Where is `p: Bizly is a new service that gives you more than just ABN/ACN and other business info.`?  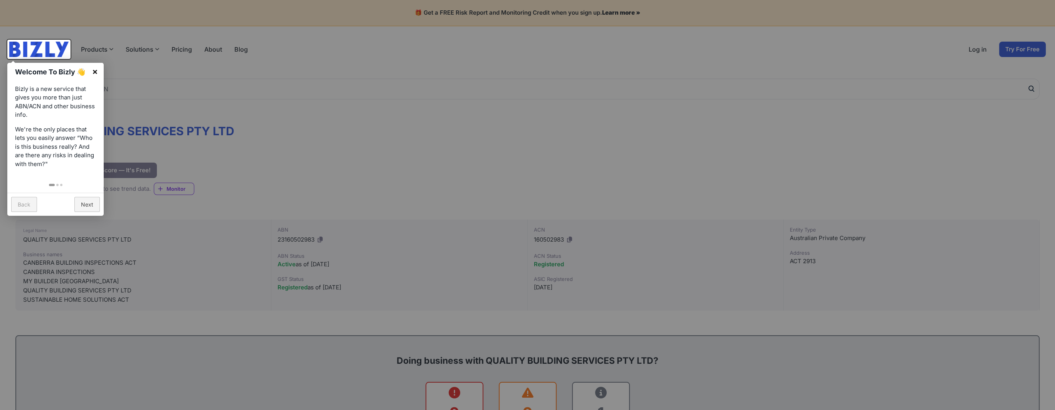
p: Bizly is a new service that gives you more than just ABN/ACN and other business info. is located at coordinates (56, 102).